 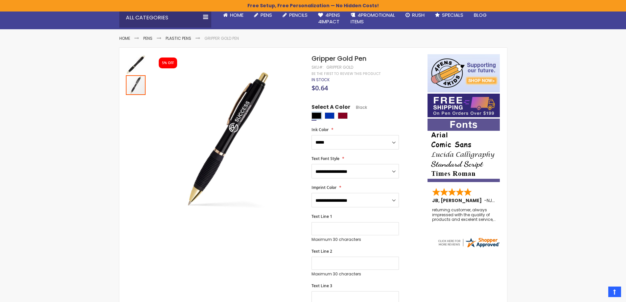 What do you see at coordinates (346, 74) in the screenshot?
I see `a: Be the first to review this product` at bounding box center [346, 74].